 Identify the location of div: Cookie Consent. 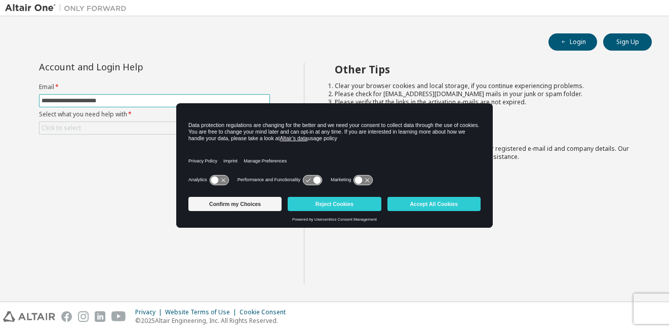
(265, 312).